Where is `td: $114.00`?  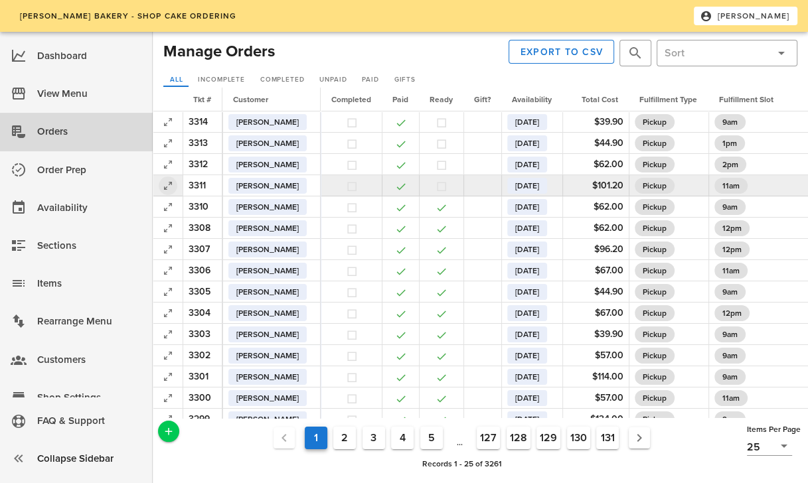 td: $114.00 is located at coordinates (596, 377).